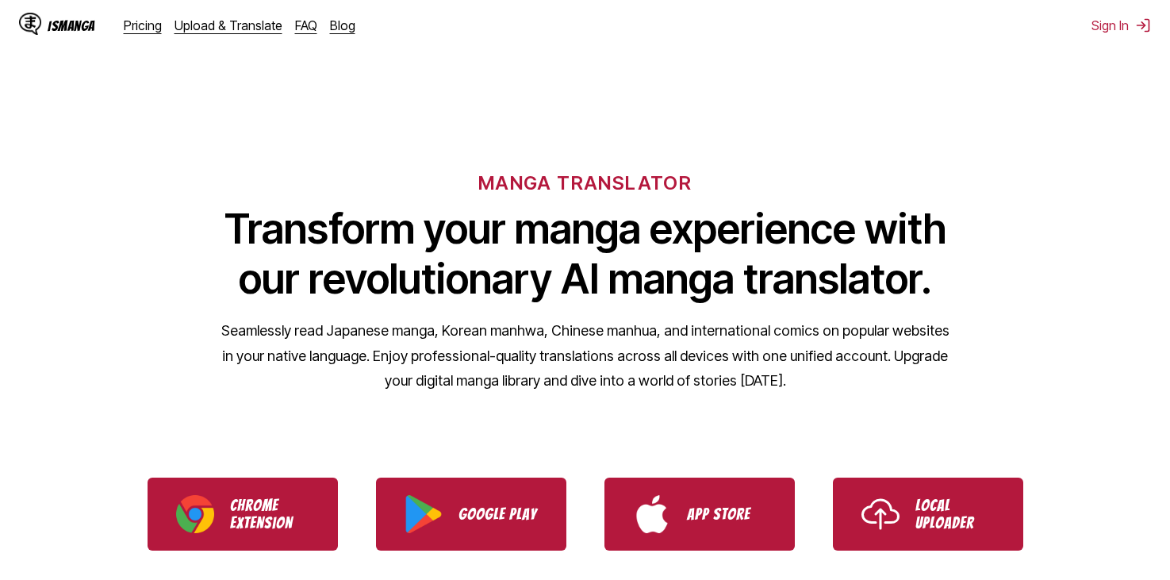  I want to click on a: Download IsManga from Google Play, so click(471, 514).